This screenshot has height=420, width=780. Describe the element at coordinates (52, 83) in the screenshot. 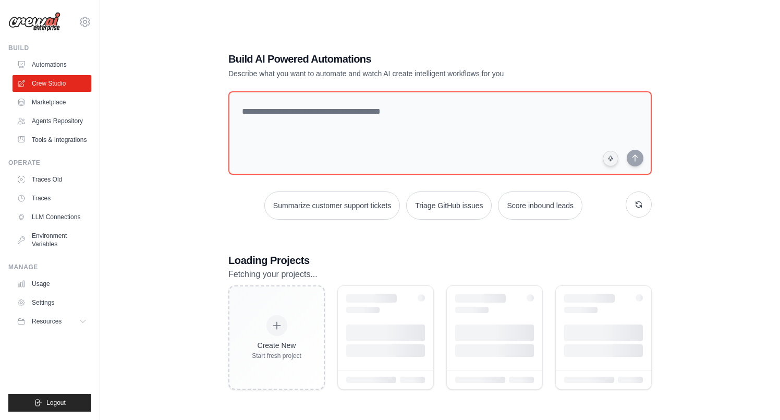

I see `a: Crew Studio` at that location.